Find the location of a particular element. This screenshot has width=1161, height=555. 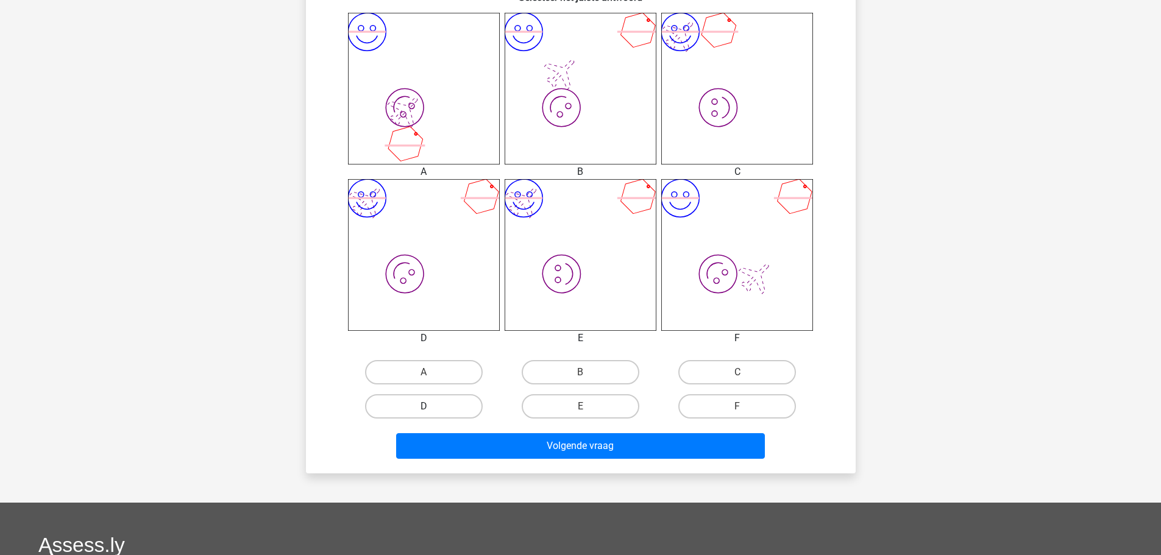

div: E is located at coordinates (580, 338).